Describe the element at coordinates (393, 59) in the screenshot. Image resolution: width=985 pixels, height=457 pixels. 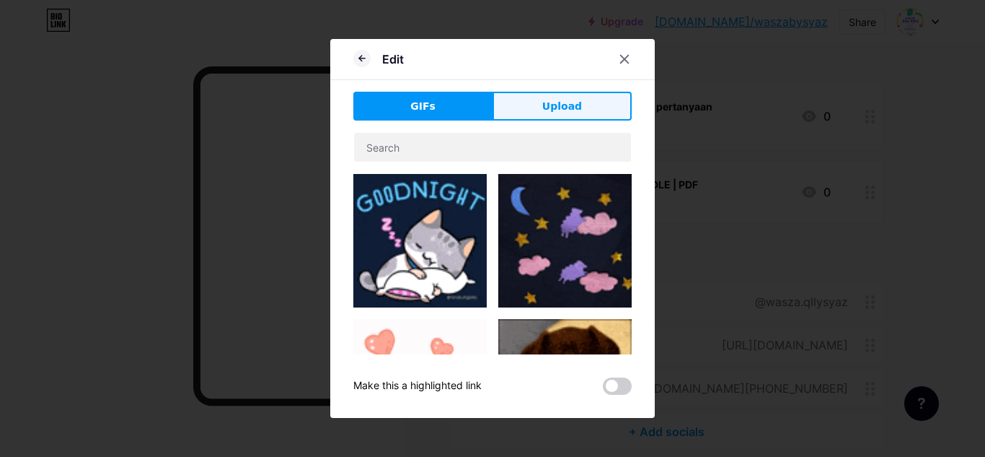
I see `div: Edit` at that location.